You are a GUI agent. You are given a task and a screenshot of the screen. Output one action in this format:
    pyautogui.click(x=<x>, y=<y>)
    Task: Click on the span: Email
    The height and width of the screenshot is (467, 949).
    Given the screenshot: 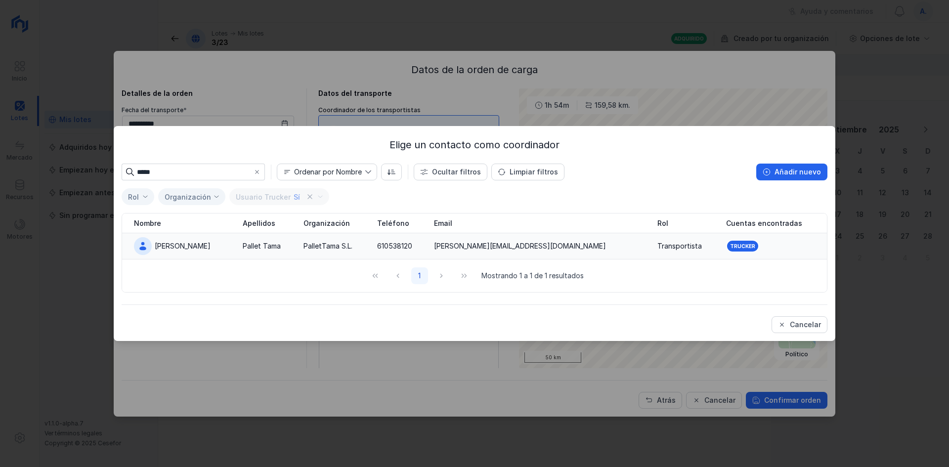 What is the action you would take?
    pyautogui.click(x=443, y=223)
    